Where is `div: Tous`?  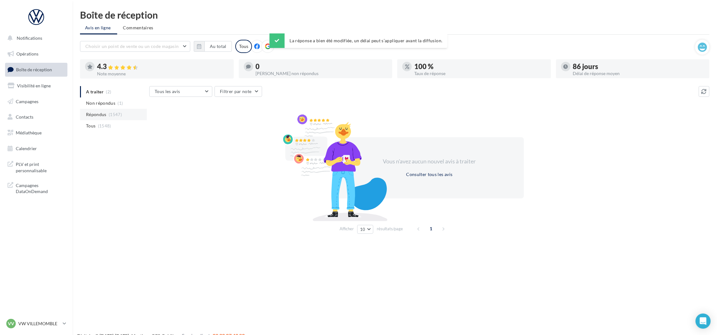
div: Tous is located at coordinates (244, 46).